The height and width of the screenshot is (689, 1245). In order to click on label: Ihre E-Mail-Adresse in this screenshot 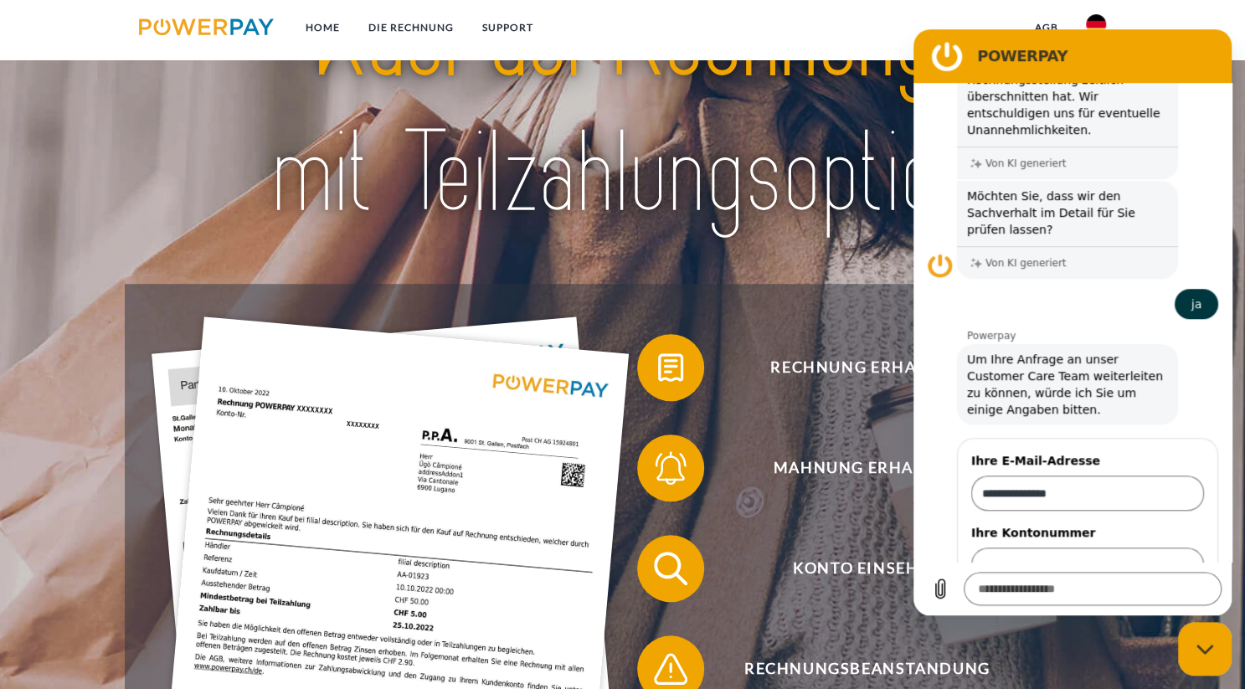, I will do `click(174, 431)`.